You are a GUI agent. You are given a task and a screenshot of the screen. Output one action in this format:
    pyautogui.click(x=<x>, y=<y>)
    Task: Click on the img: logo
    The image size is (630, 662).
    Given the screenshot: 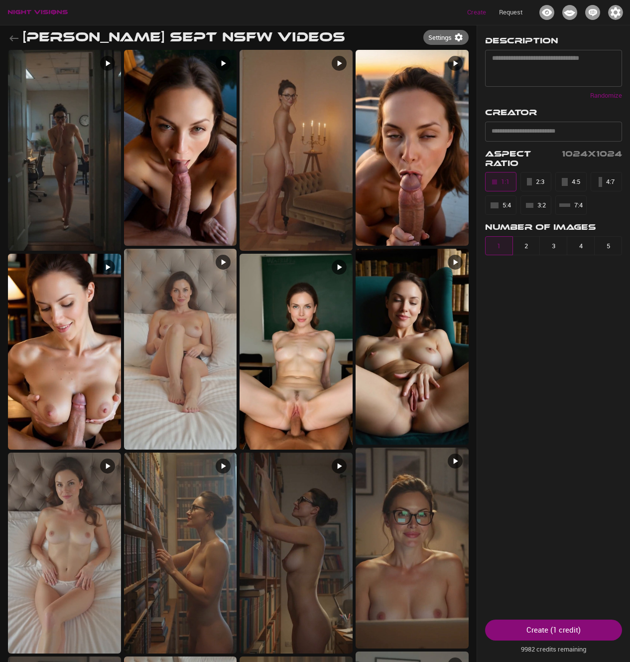 What is the action you would take?
    pyautogui.click(x=38, y=12)
    